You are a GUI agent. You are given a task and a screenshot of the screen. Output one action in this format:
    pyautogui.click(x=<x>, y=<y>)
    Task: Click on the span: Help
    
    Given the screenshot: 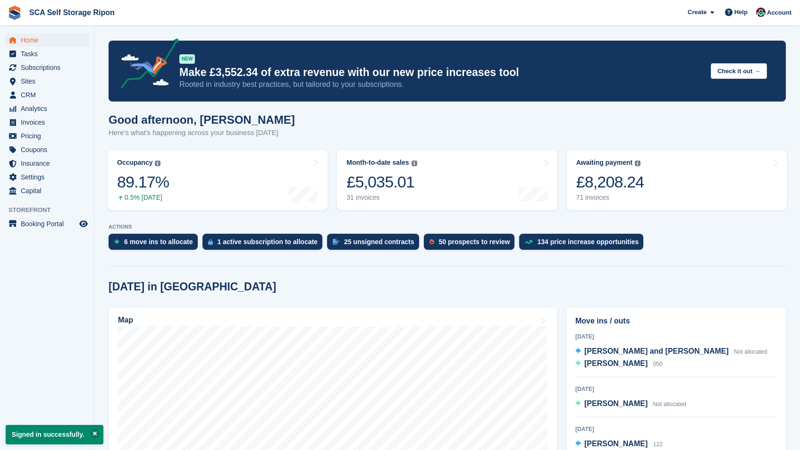 What is the action you would take?
    pyautogui.click(x=741, y=12)
    